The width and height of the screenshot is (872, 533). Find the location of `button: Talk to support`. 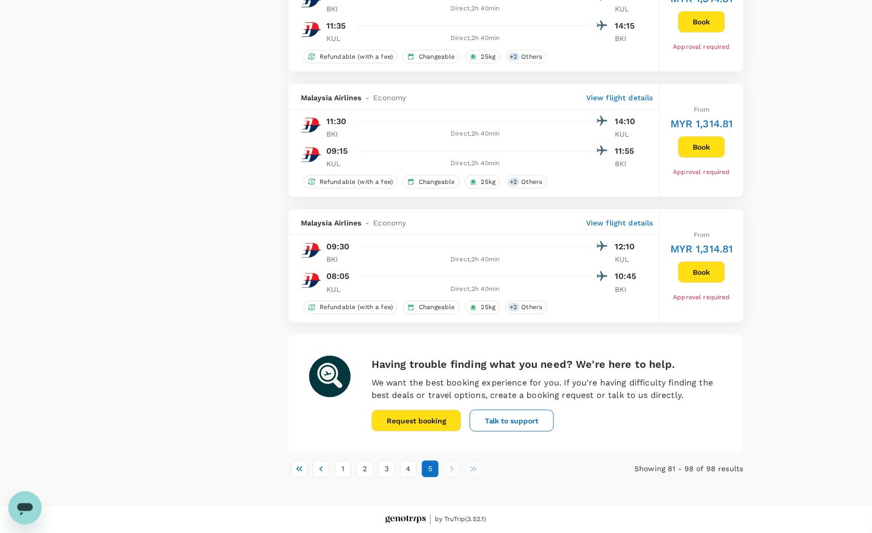

button: Talk to support is located at coordinates (512, 421).